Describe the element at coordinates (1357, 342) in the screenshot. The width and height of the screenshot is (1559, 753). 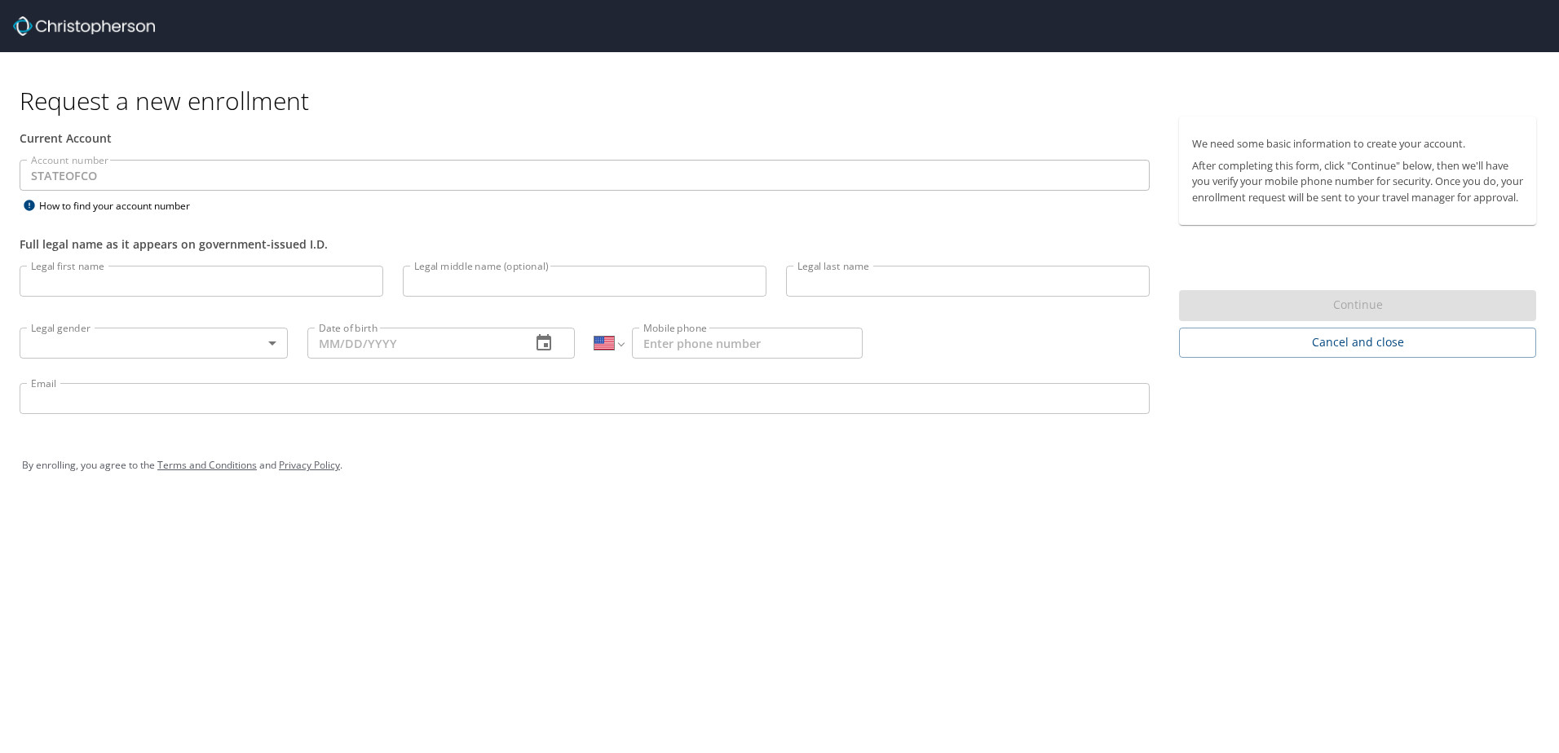
I see `span: Cancel and close` at that location.